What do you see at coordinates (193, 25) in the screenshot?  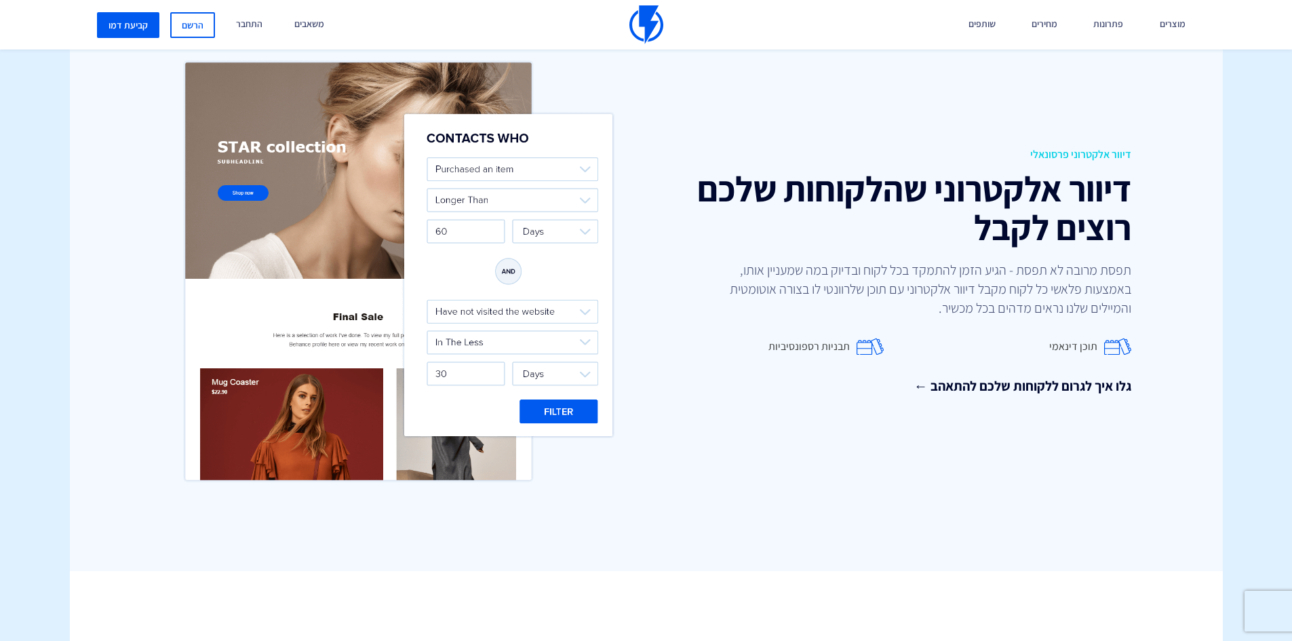 I see `a: הרשם` at bounding box center [193, 25].